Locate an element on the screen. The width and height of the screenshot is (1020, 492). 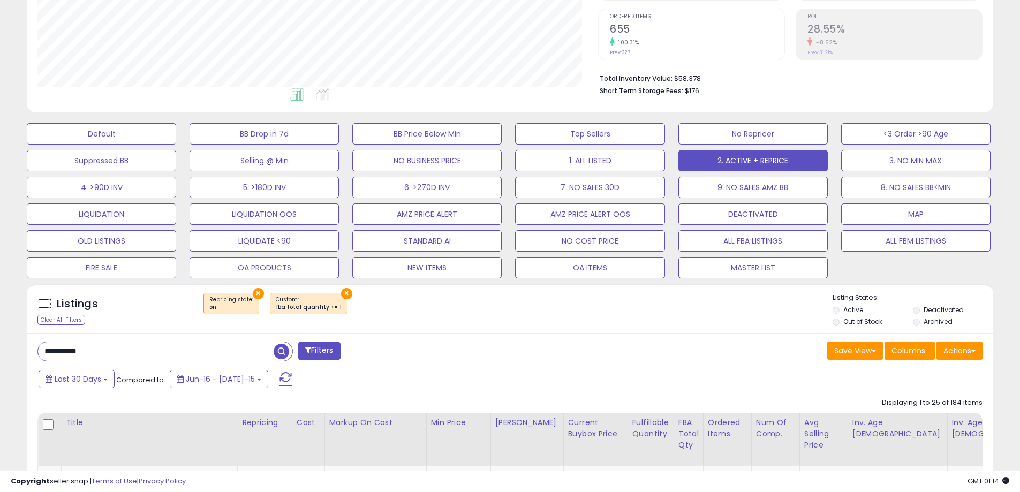
button: 8. NO SALES BB<MIN is located at coordinates (916, 187).